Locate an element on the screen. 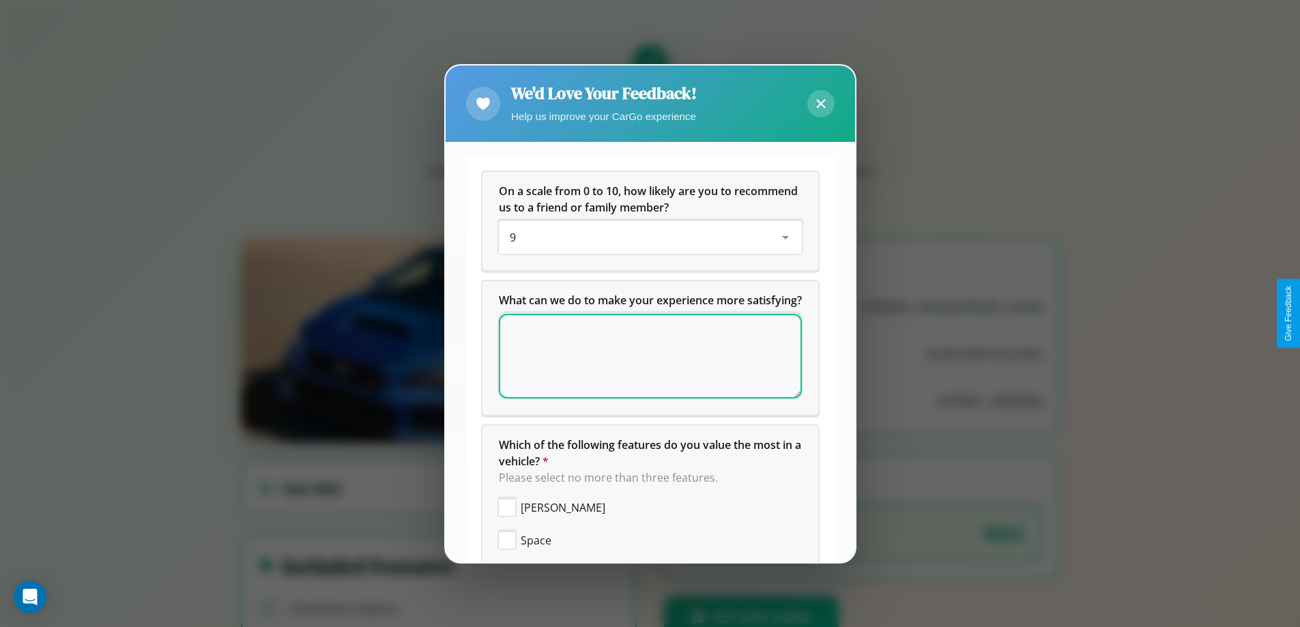  span: Space is located at coordinates (536, 541).